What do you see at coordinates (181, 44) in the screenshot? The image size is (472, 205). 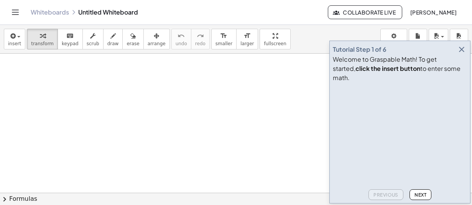 I see `span: undo` at bounding box center [181, 44].